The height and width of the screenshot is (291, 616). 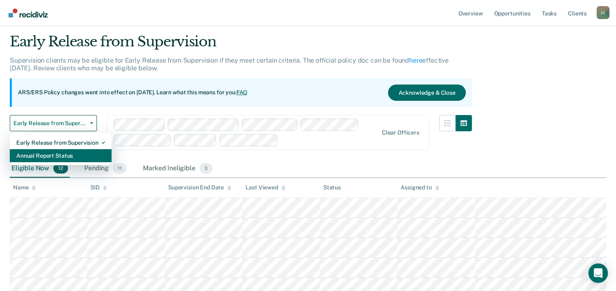 What do you see at coordinates (61, 156) in the screenshot?
I see `div: Annual Report Status` at bounding box center [61, 156].